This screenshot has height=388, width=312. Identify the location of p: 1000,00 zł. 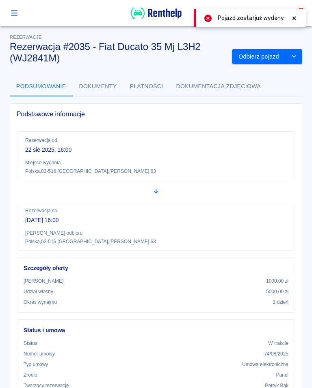
(277, 281).